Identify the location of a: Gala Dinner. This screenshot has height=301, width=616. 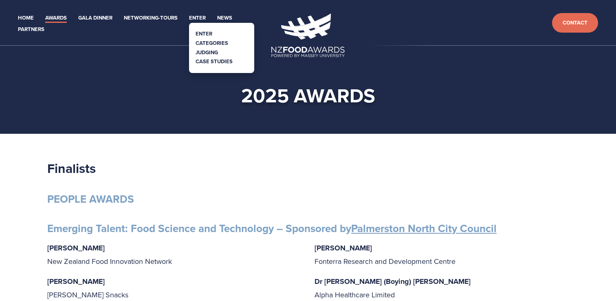
(95, 18).